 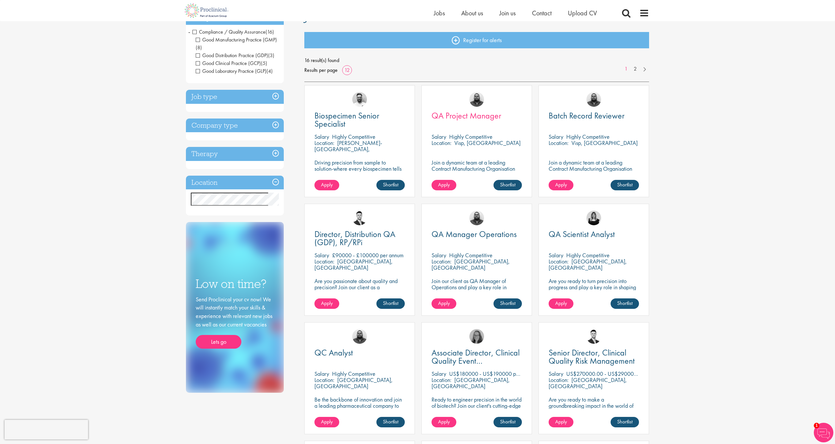 I want to click on h3: Therapy, so click(x=235, y=154).